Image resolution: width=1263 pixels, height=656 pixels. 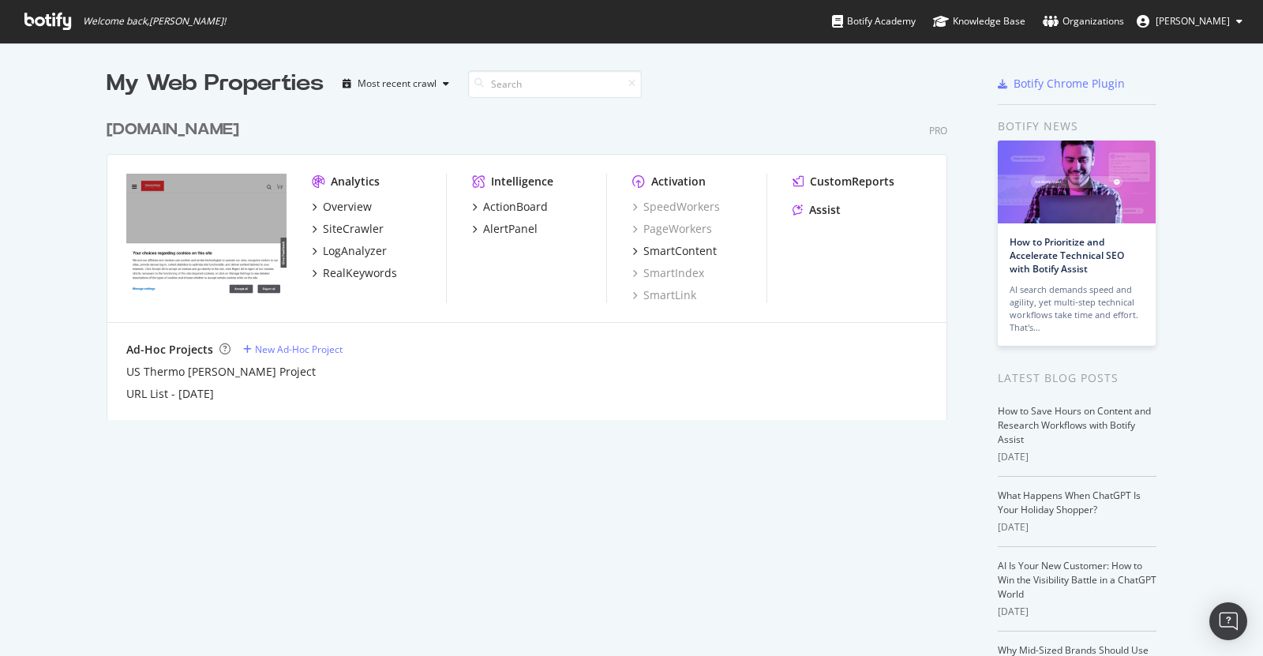 What do you see at coordinates (668, 273) in the screenshot?
I see `div: SmartIndex` at bounding box center [668, 273].